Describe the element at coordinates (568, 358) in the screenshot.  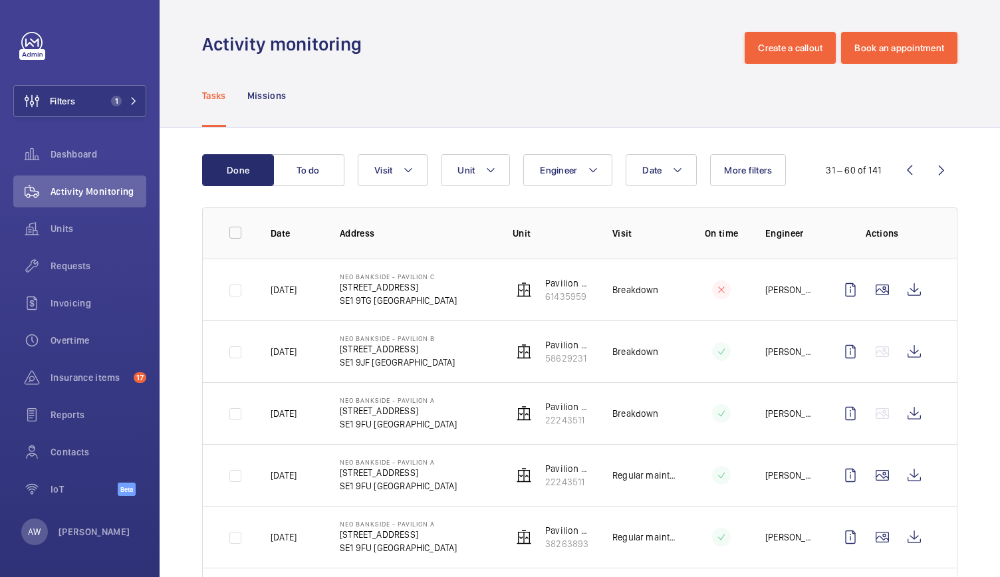
I see `p: 58629231` at that location.